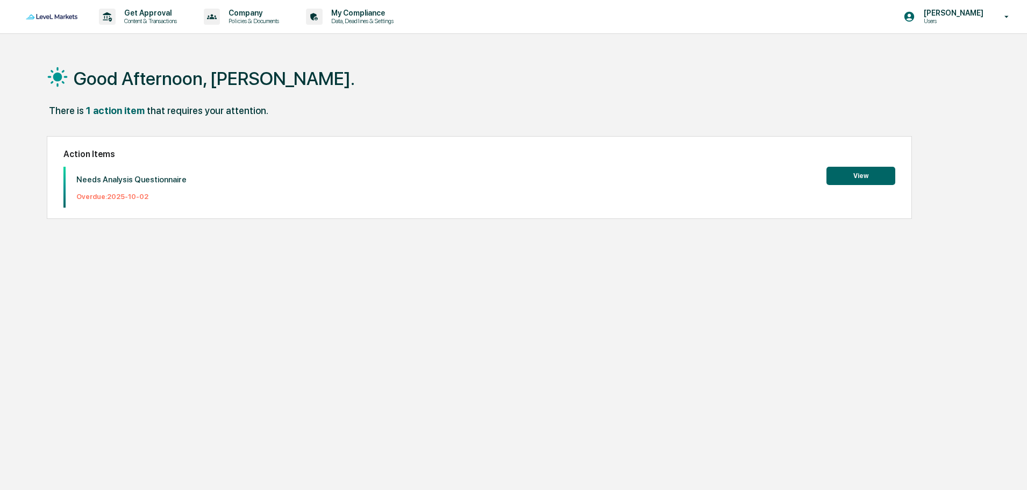 The width and height of the screenshot is (1027, 490). What do you see at coordinates (115, 110) in the screenshot?
I see `div: 1 action item` at bounding box center [115, 110].